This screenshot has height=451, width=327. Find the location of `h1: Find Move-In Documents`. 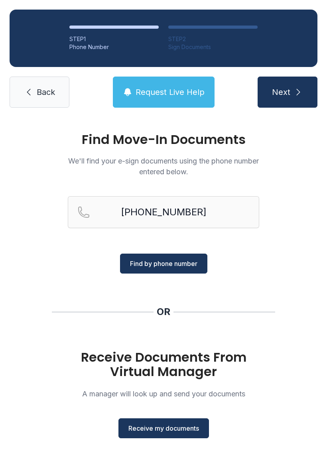

h1: Find Move-In Documents is located at coordinates (163, 139).